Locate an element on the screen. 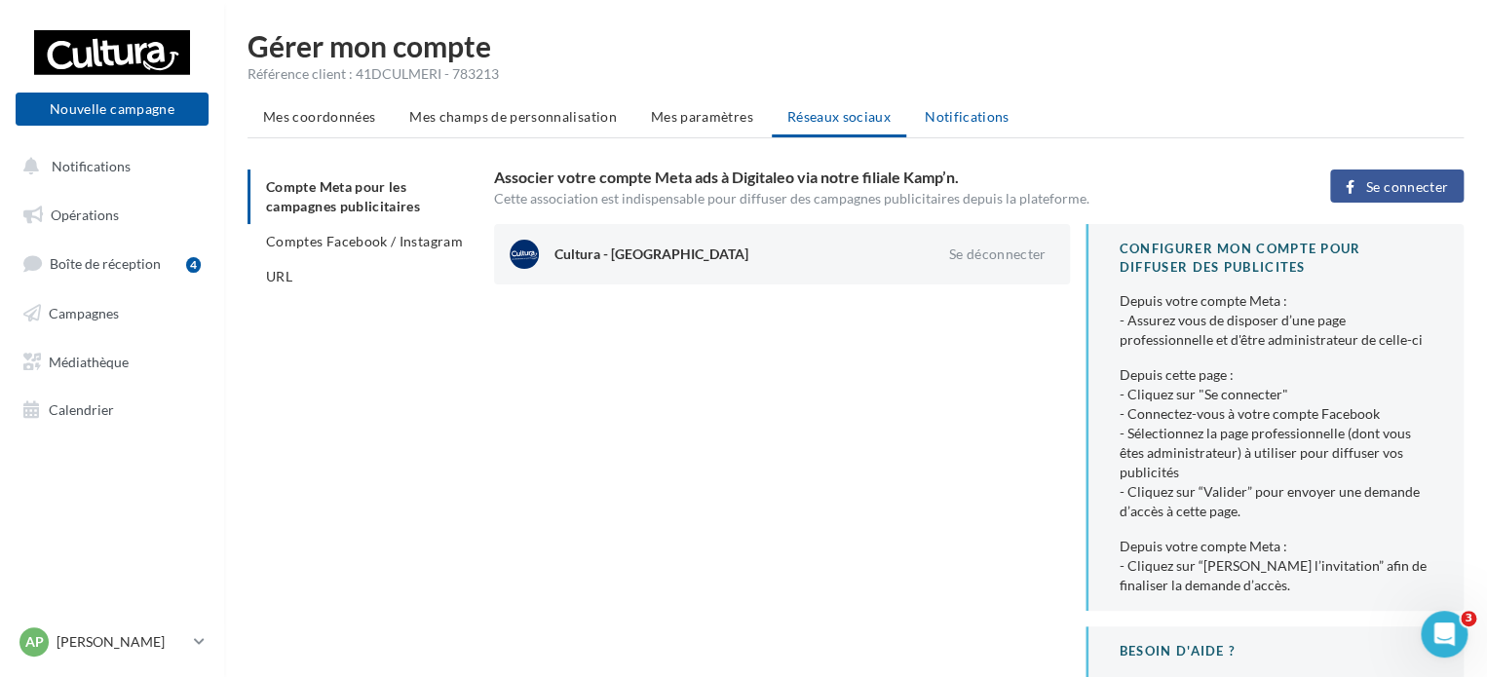 The width and height of the screenshot is (1487, 677). button: Notifications is located at coordinates (108, 167).